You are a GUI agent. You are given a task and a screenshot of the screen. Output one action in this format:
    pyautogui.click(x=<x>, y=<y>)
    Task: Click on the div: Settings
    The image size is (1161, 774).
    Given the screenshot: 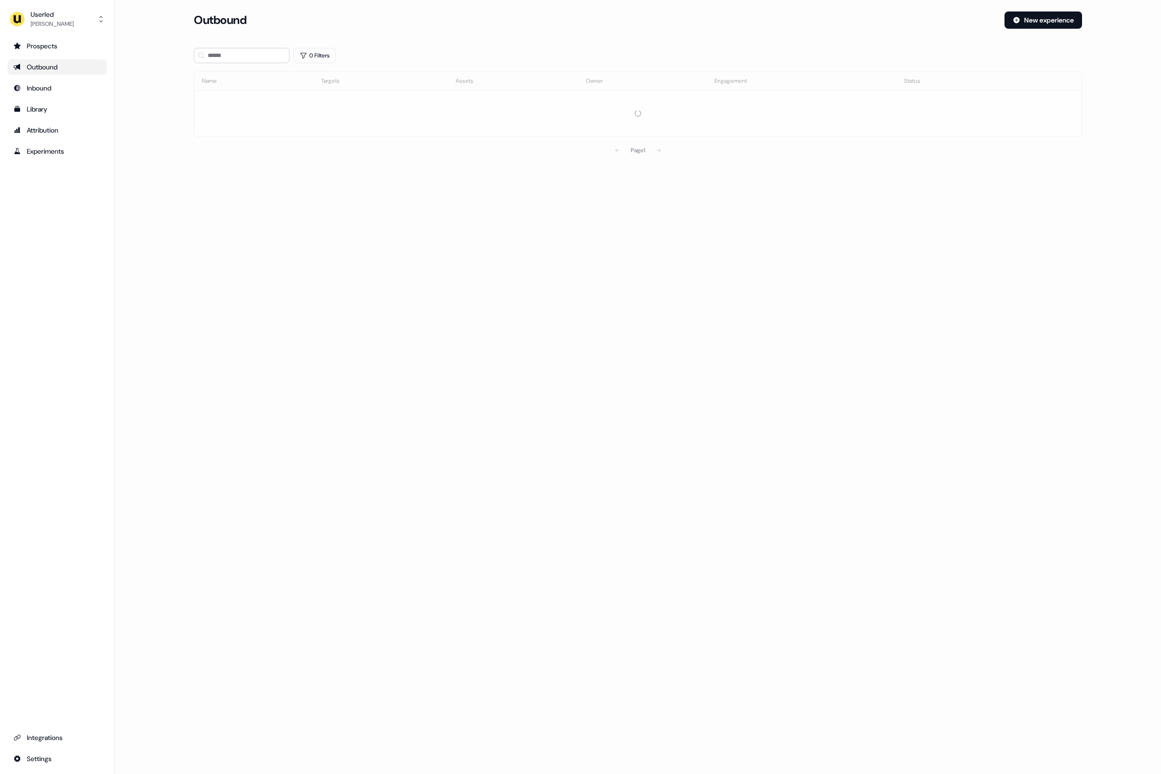 What is the action you would take?
    pyautogui.click(x=57, y=759)
    